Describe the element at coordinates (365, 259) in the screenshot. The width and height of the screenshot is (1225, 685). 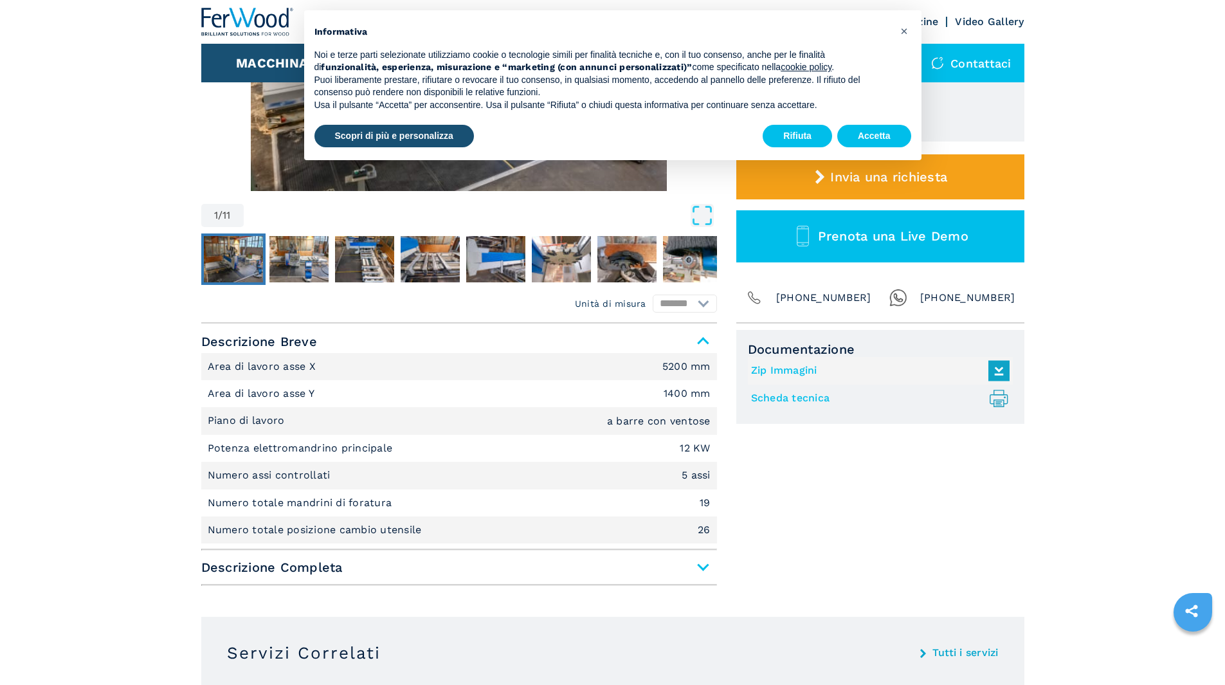
I see `img: 43dd3e71b7fe468ef728e5257a3ed3f7` at that location.